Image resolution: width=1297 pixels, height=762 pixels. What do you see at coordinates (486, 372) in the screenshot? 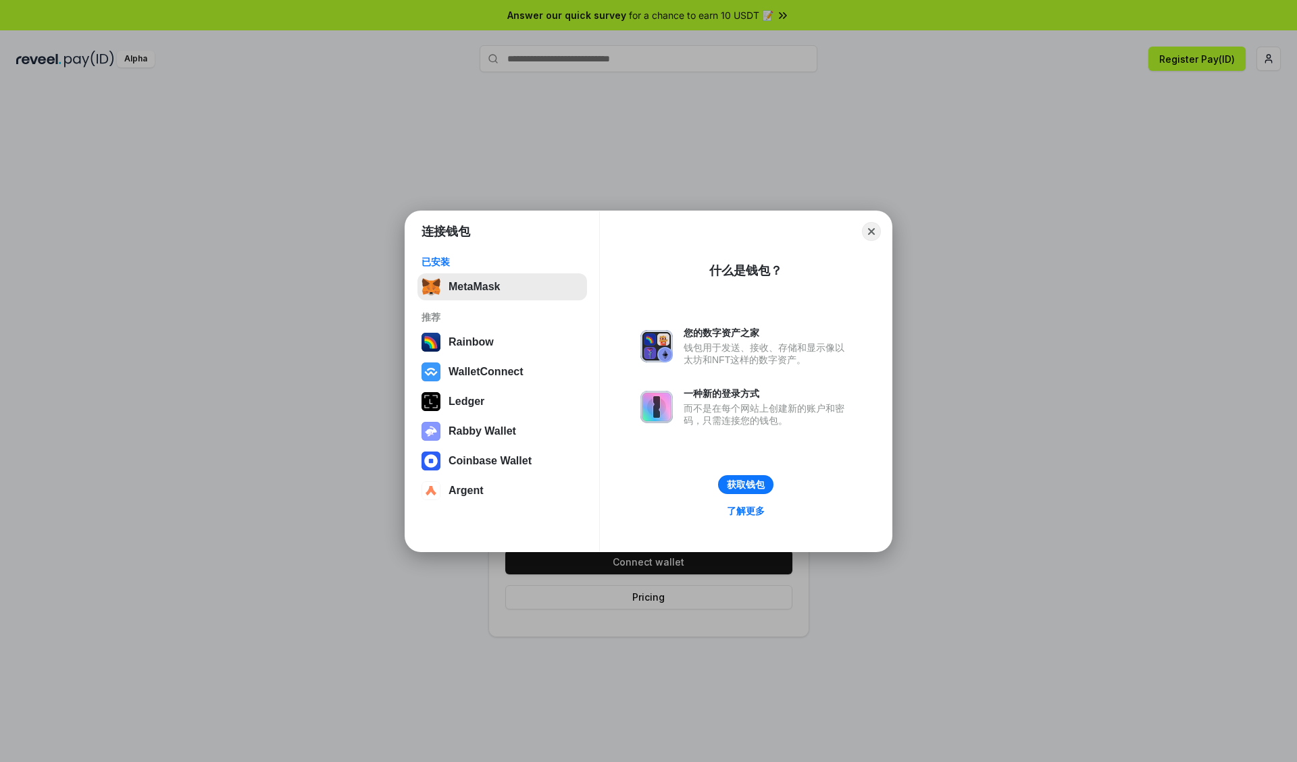
I see `div: WalletConnect` at bounding box center [486, 372].